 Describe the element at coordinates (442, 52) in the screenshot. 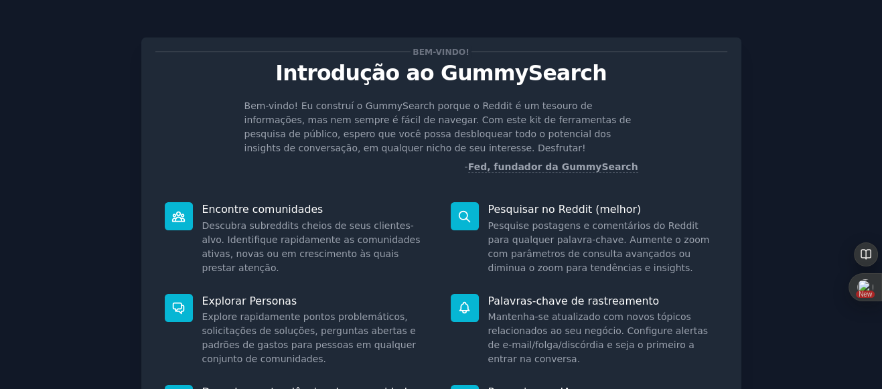

I see `span: Bem-vindo!` at that location.